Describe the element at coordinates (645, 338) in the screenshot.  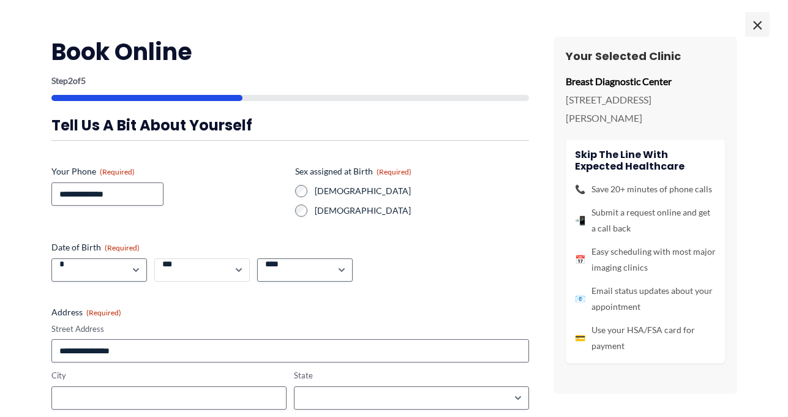
I see `li: Use your HSA/FSA card for payment` at that location.